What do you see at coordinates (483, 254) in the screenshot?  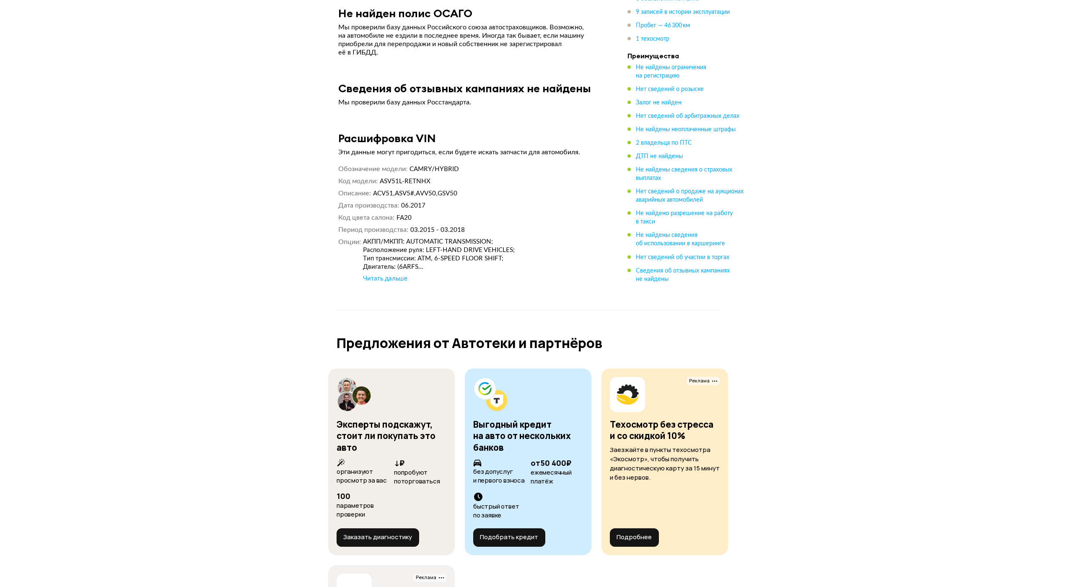 I see `div: АКПП/МКПП: AUTOMATIC TRANSMISSION; Расположение руля: LEFT-HAND DRIVE VEHICLES; Тип трансмиссии: ...` at bounding box center [483, 254].